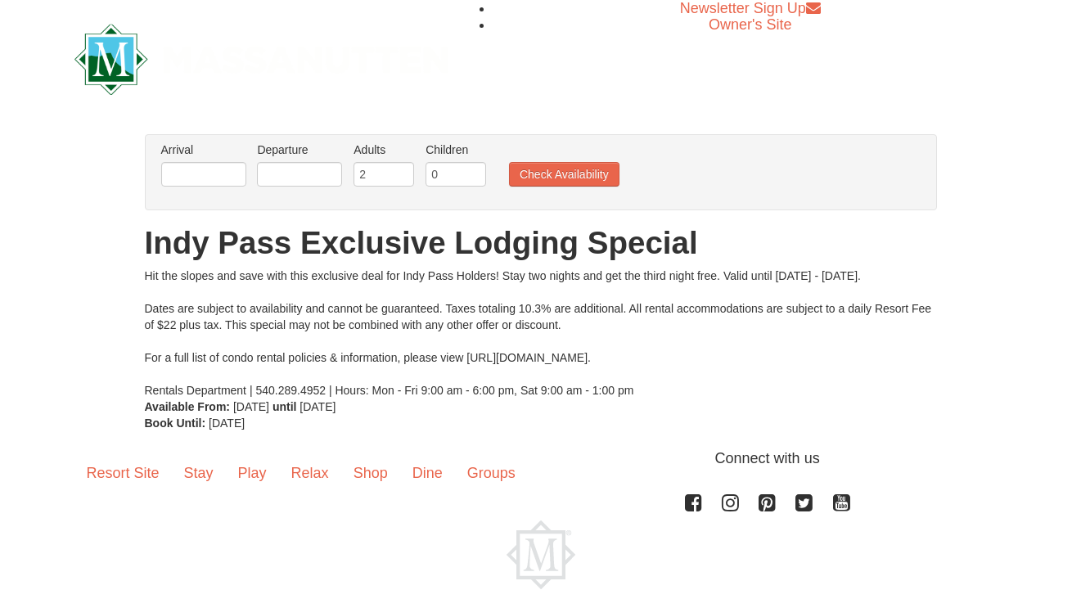 This screenshot has height=590, width=1081. Describe the element at coordinates (427, 473) in the screenshot. I see `a: Dine` at that location.